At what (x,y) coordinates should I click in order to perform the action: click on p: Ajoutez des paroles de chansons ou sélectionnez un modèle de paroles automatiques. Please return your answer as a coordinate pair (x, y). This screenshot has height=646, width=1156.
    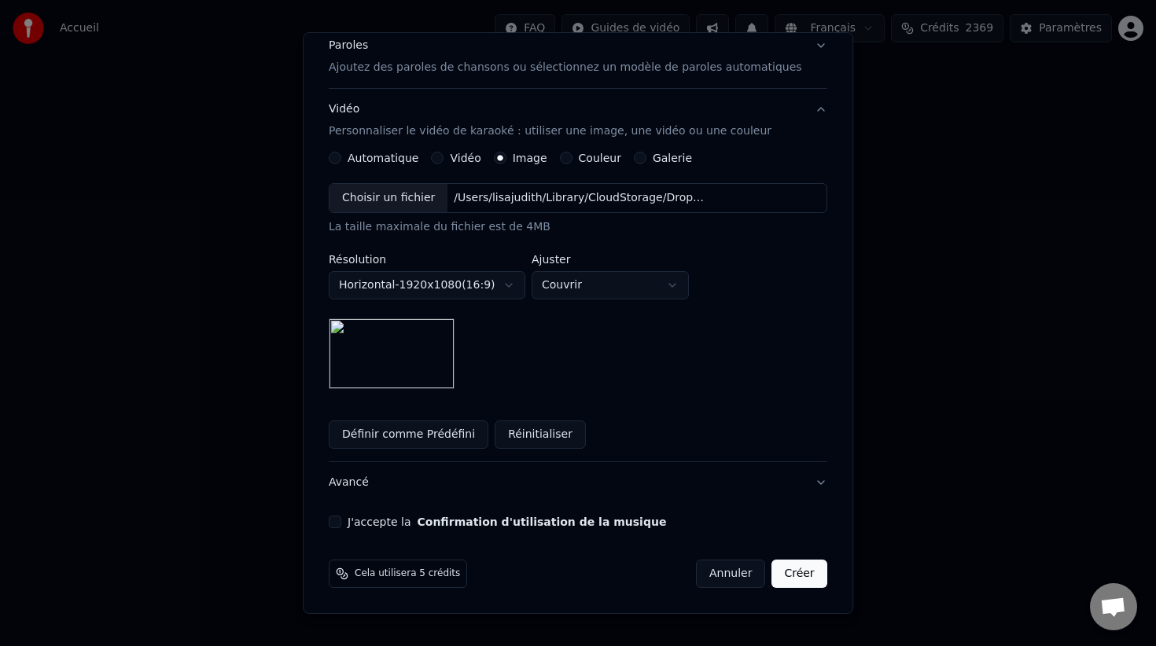
    Looking at the image, I should click on (565, 68).